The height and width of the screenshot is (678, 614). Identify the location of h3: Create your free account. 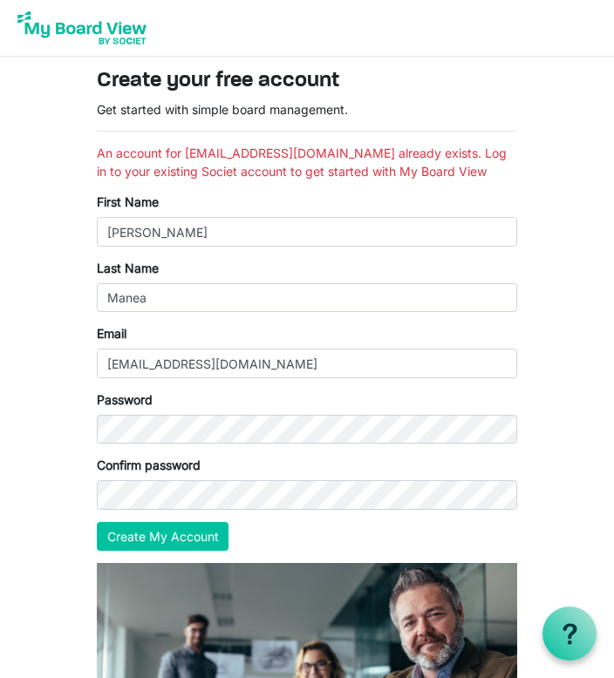
(307, 81).